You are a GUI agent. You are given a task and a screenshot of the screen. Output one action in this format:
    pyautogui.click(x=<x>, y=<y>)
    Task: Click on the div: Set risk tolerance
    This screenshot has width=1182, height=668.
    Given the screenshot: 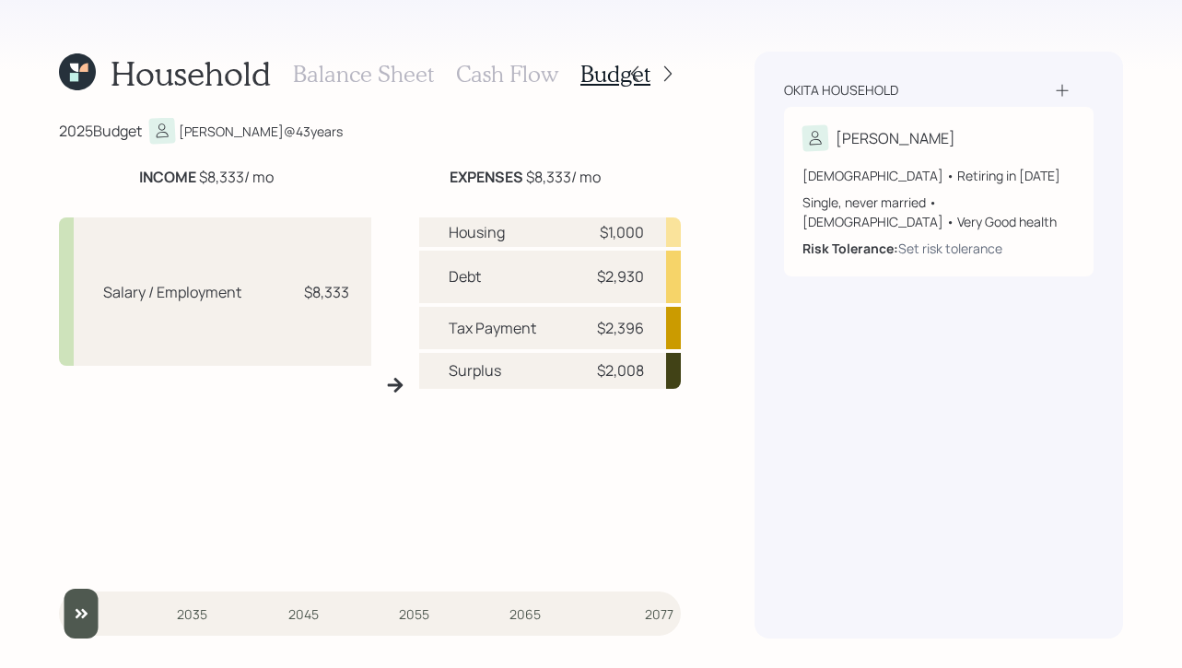 What is the action you would take?
    pyautogui.click(x=950, y=248)
    